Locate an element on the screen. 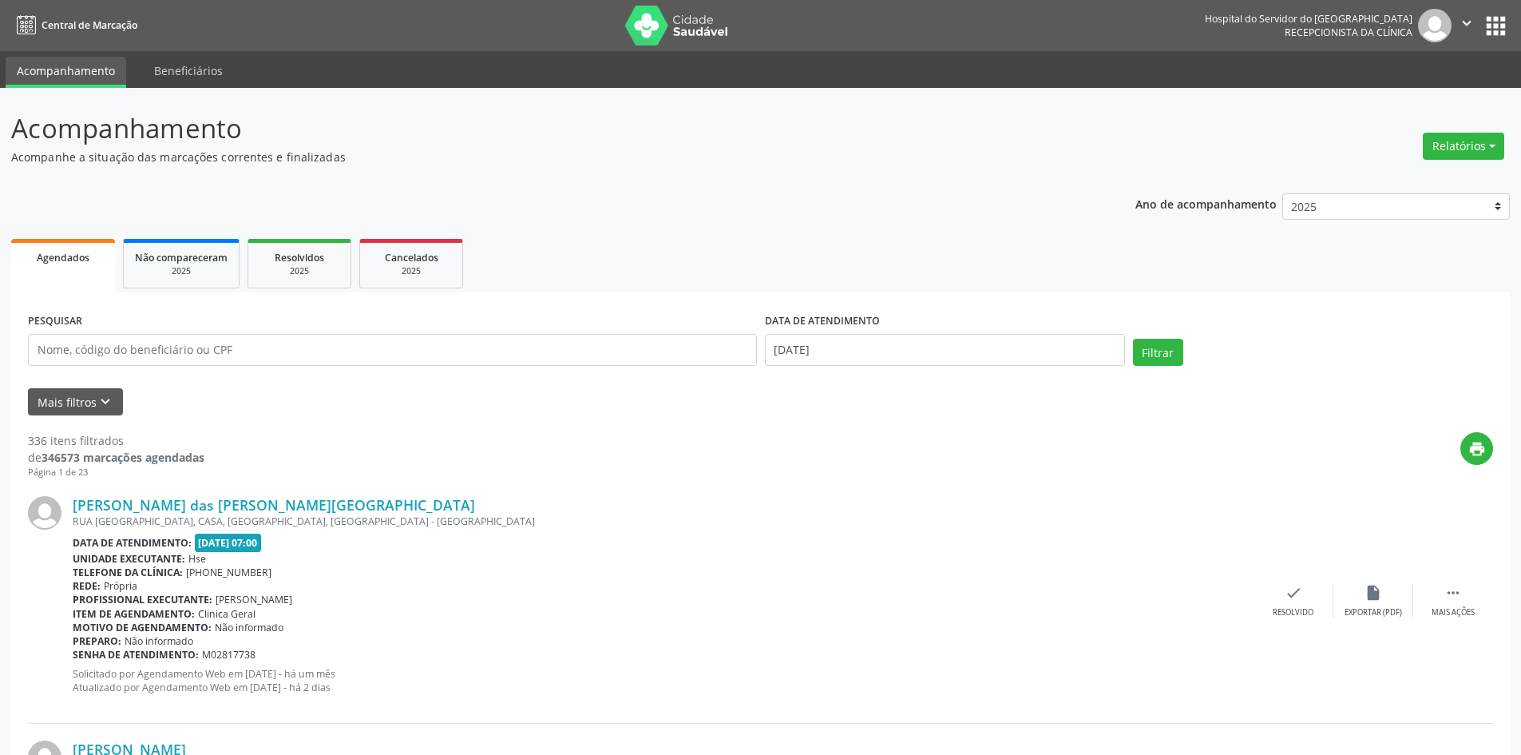 Image resolution: width=1521 pixels, height=755 pixels. div: 336 itens filtrados is located at coordinates (116, 440).